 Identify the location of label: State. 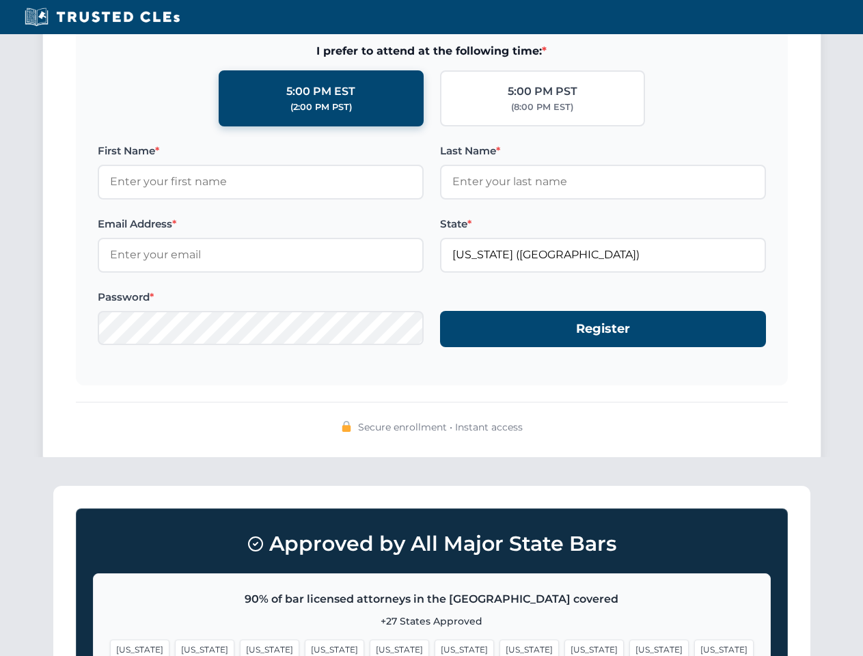
(603, 224).